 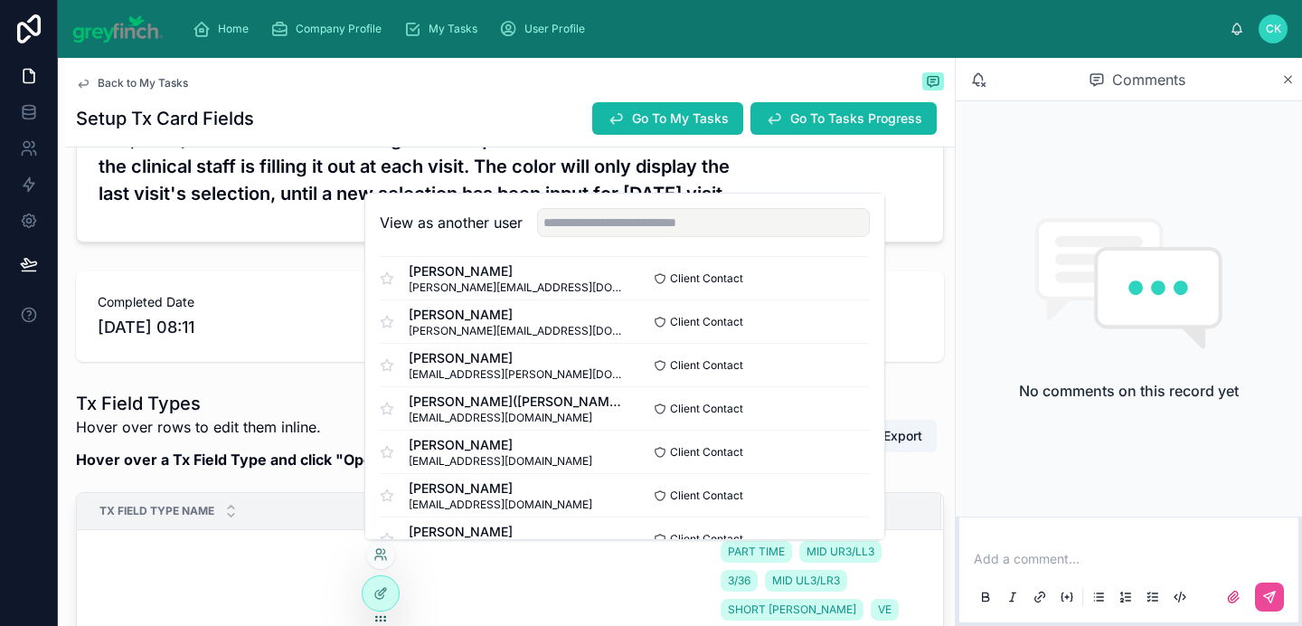 I want to click on h3: The only selections that prompt colors are E, G, F, P (Excellent, Good, Fair, Poor). We recommend..., so click(x=510, y=153).